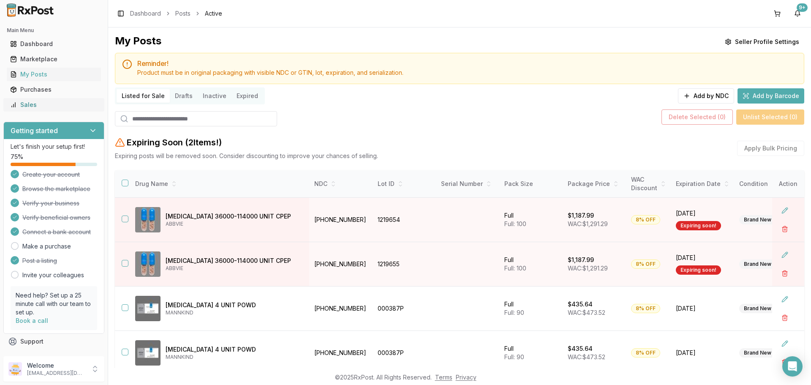 The height and width of the screenshot is (385, 811). I want to click on p: ABBVIE, so click(234, 268).